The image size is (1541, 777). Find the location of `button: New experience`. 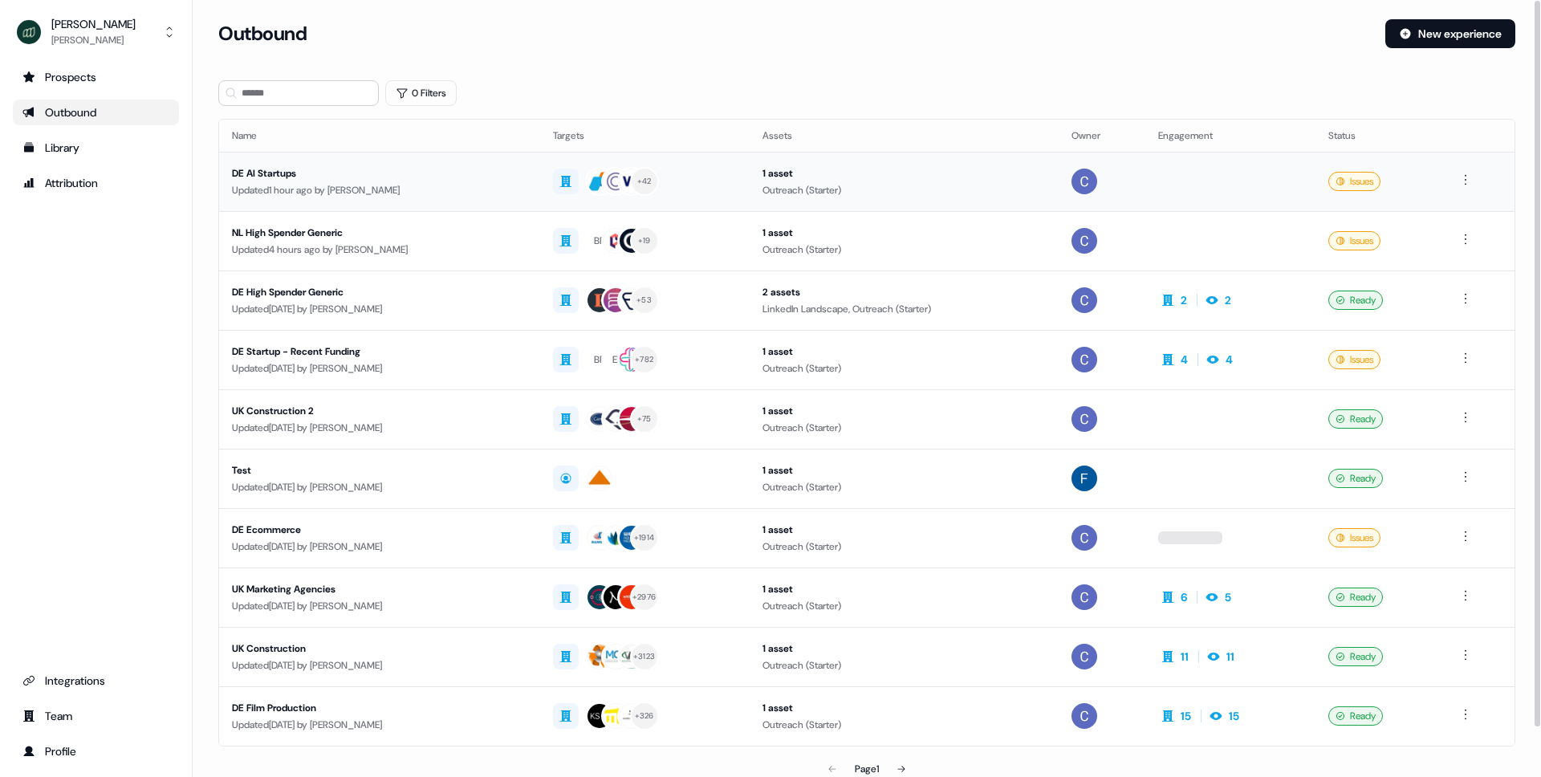

button: New experience is located at coordinates (1450, 34).